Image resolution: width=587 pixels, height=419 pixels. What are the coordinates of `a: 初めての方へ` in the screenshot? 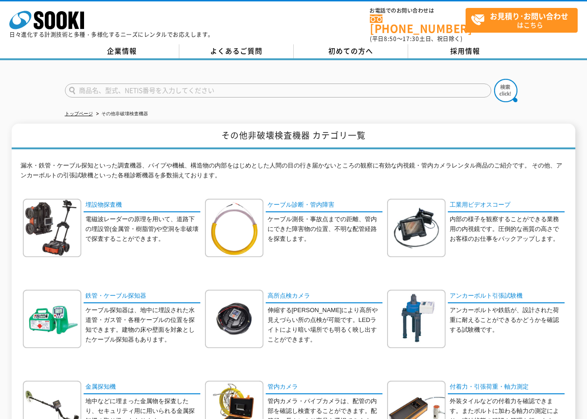 It's located at (350, 51).